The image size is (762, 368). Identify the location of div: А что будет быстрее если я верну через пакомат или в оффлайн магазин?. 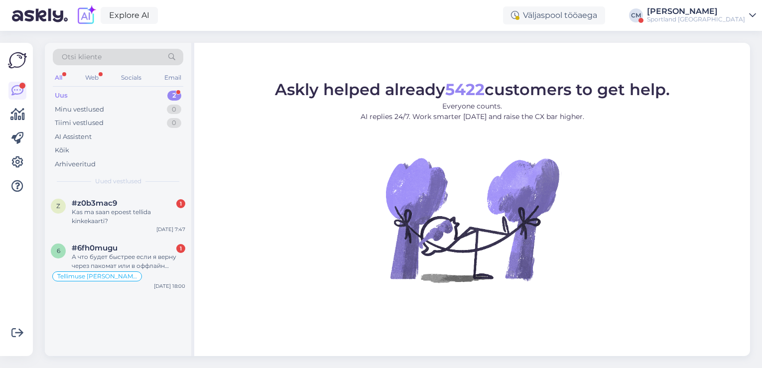
(128, 261).